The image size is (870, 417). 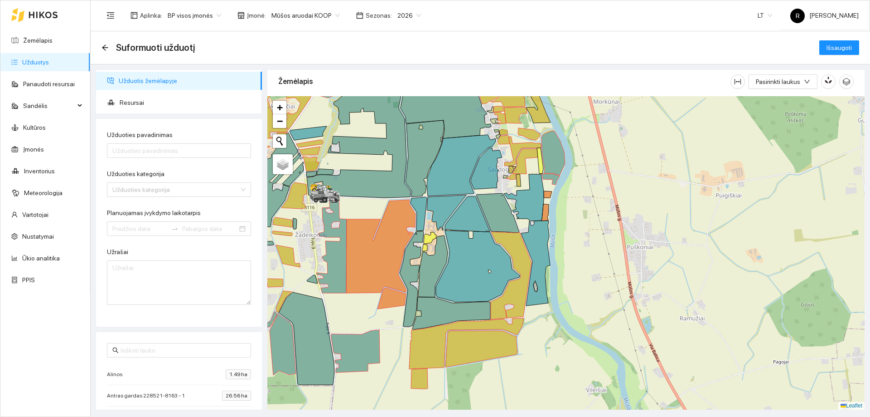 What do you see at coordinates (179, 150) in the screenshot?
I see `input: Užduoties pavadinimas` at bounding box center [179, 150].